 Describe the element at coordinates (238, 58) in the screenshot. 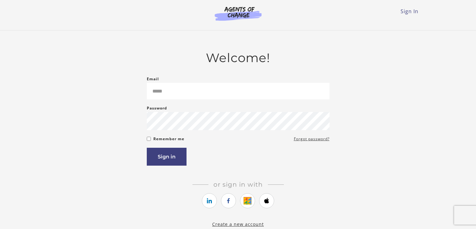

I see `h2: Welcome!` at that location.